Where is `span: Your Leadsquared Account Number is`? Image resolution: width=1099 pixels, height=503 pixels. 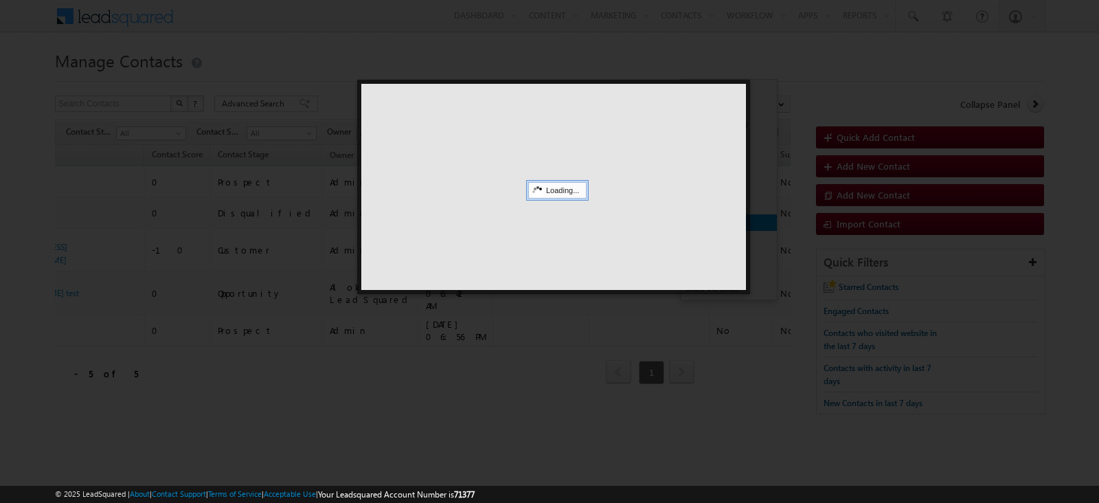
span: Your Leadsquared Account Number is is located at coordinates (396, 494).